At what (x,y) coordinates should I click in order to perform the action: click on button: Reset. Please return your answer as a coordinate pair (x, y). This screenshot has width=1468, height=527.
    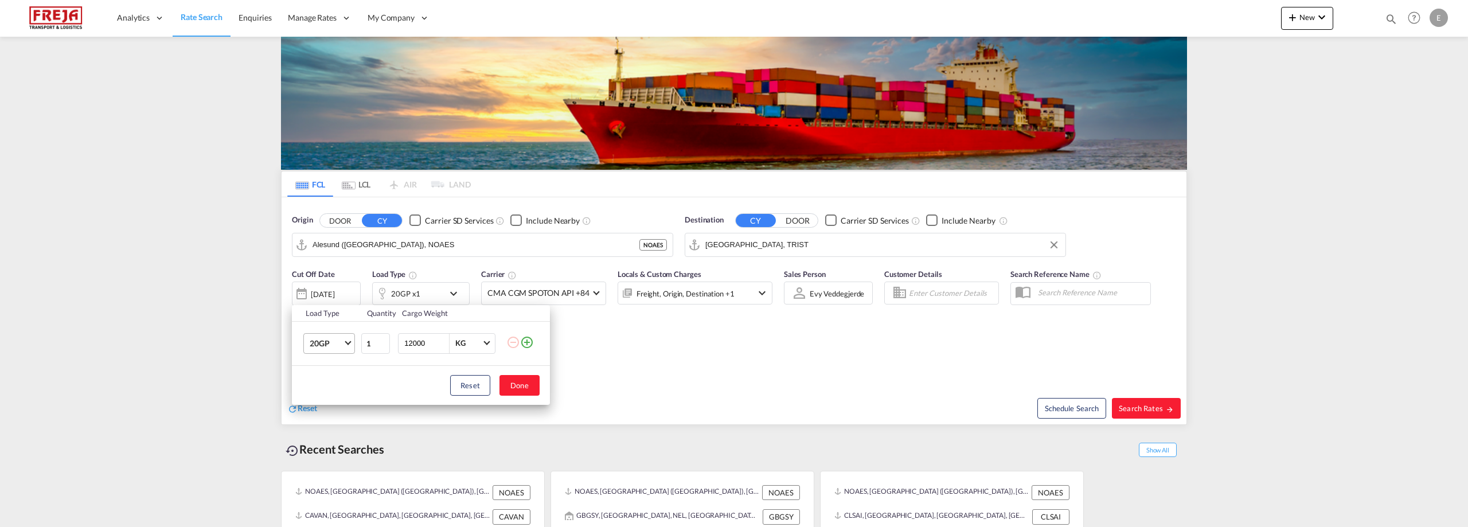
    Looking at the image, I should click on (470, 385).